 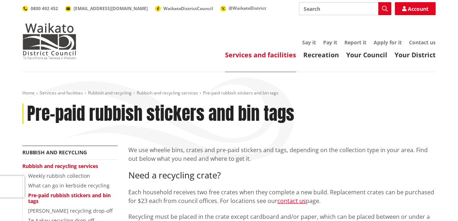 What do you see at coordinates (29, 93) in the screenshot?
I see `a: Home` at bounding box center [29, 93].